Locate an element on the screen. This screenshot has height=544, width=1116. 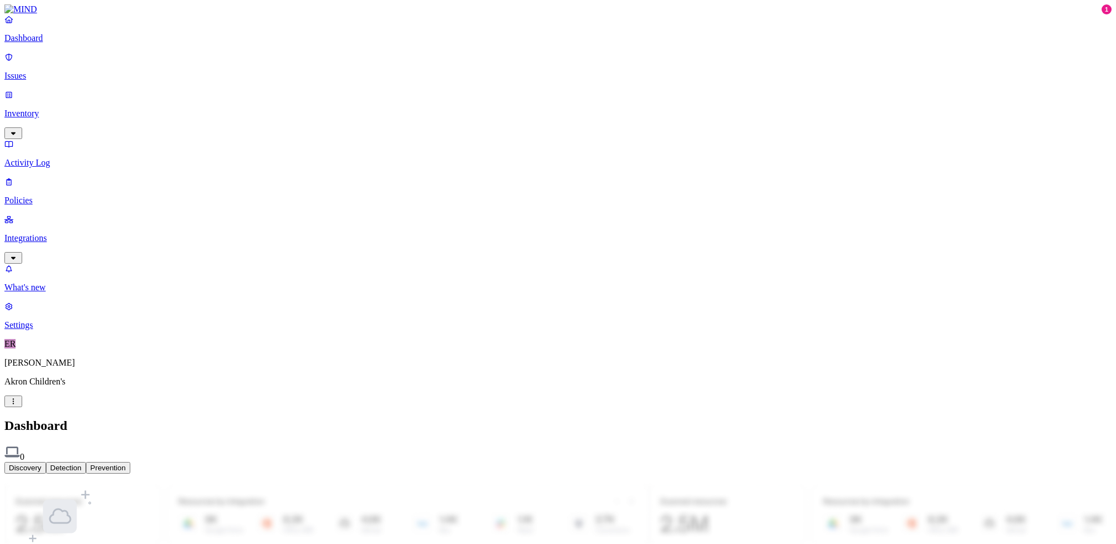
p: Integrations is located at coordinates (558, 238).